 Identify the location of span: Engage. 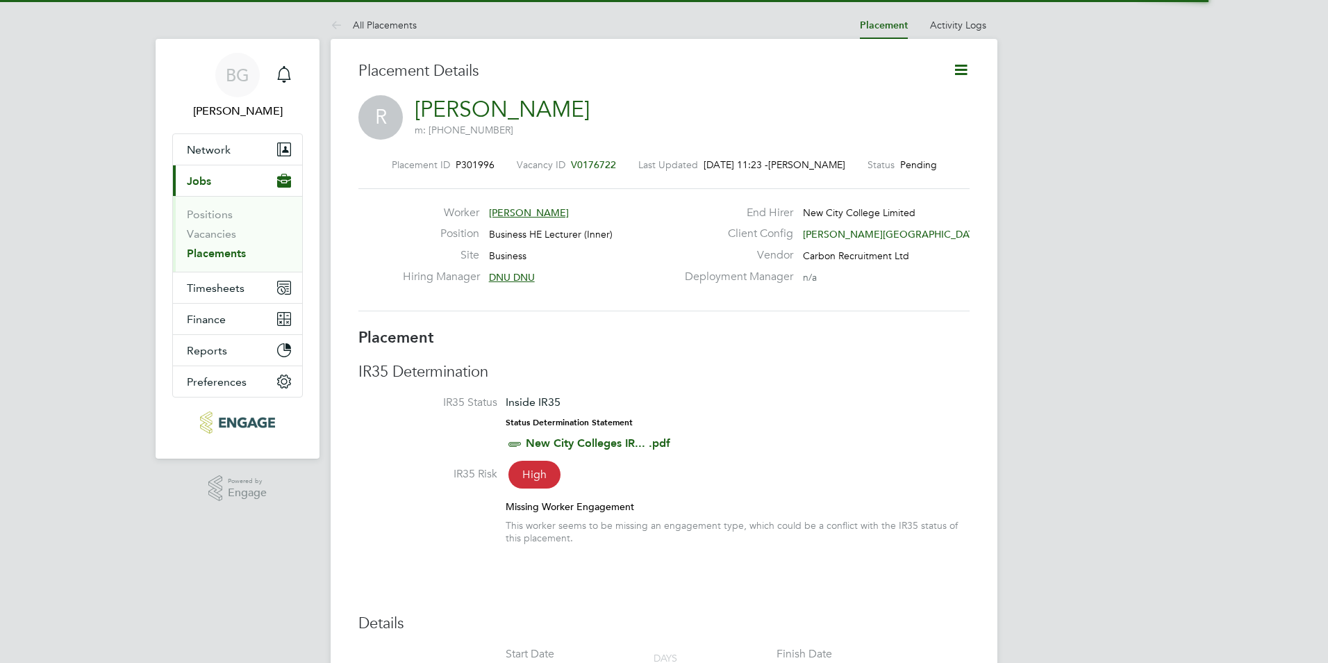
(247, 493).